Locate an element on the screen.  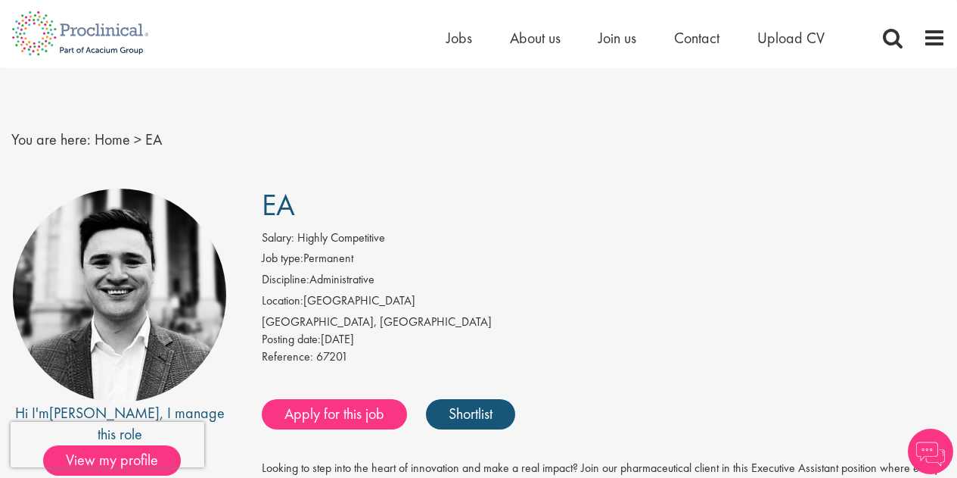
div: Hi I'm , I manage this role is located at coordinates (120, 423).